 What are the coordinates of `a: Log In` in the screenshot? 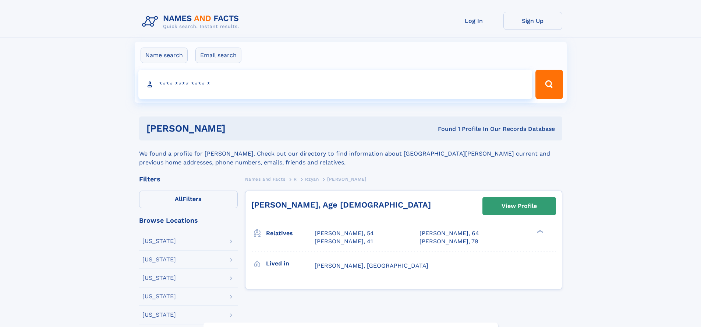 It's located at (474, 21).